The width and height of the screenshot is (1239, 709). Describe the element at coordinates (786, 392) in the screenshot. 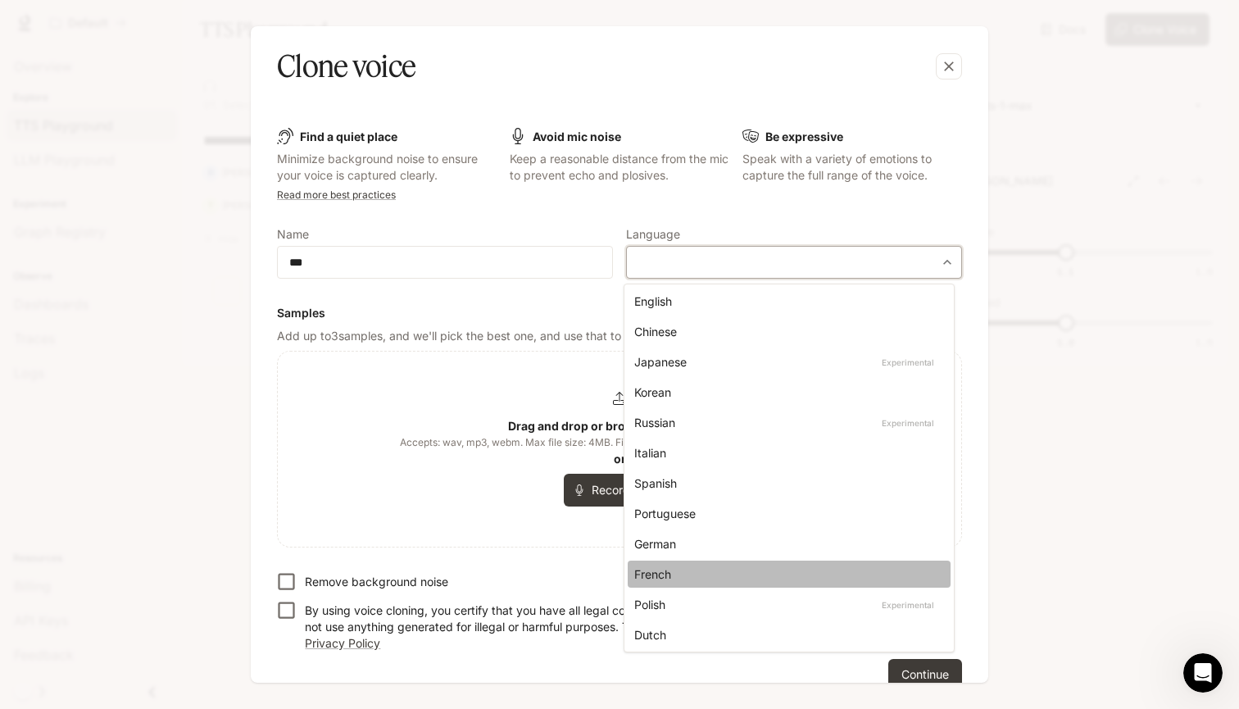

I see `div: Korean` at that location.